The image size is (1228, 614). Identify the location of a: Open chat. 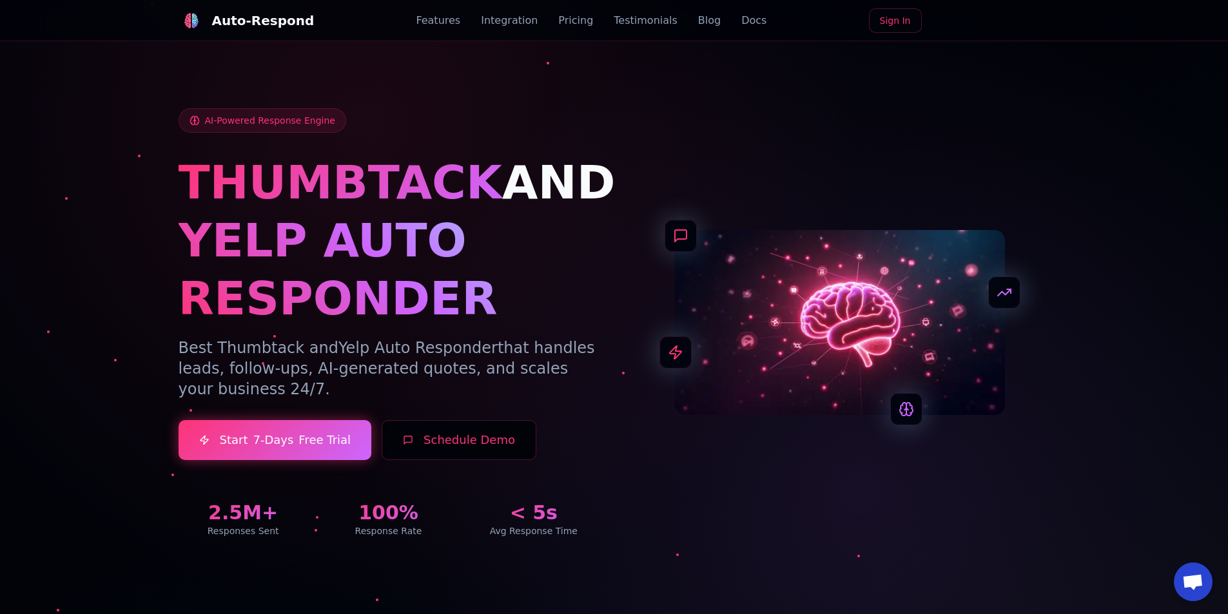
(1193, 582).